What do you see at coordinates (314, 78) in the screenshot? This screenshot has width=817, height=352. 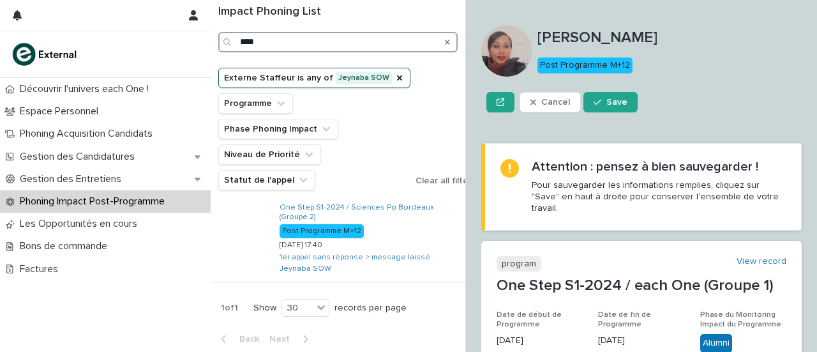 I see `button: Externe Staffeur` at bounding box center [314, 78].